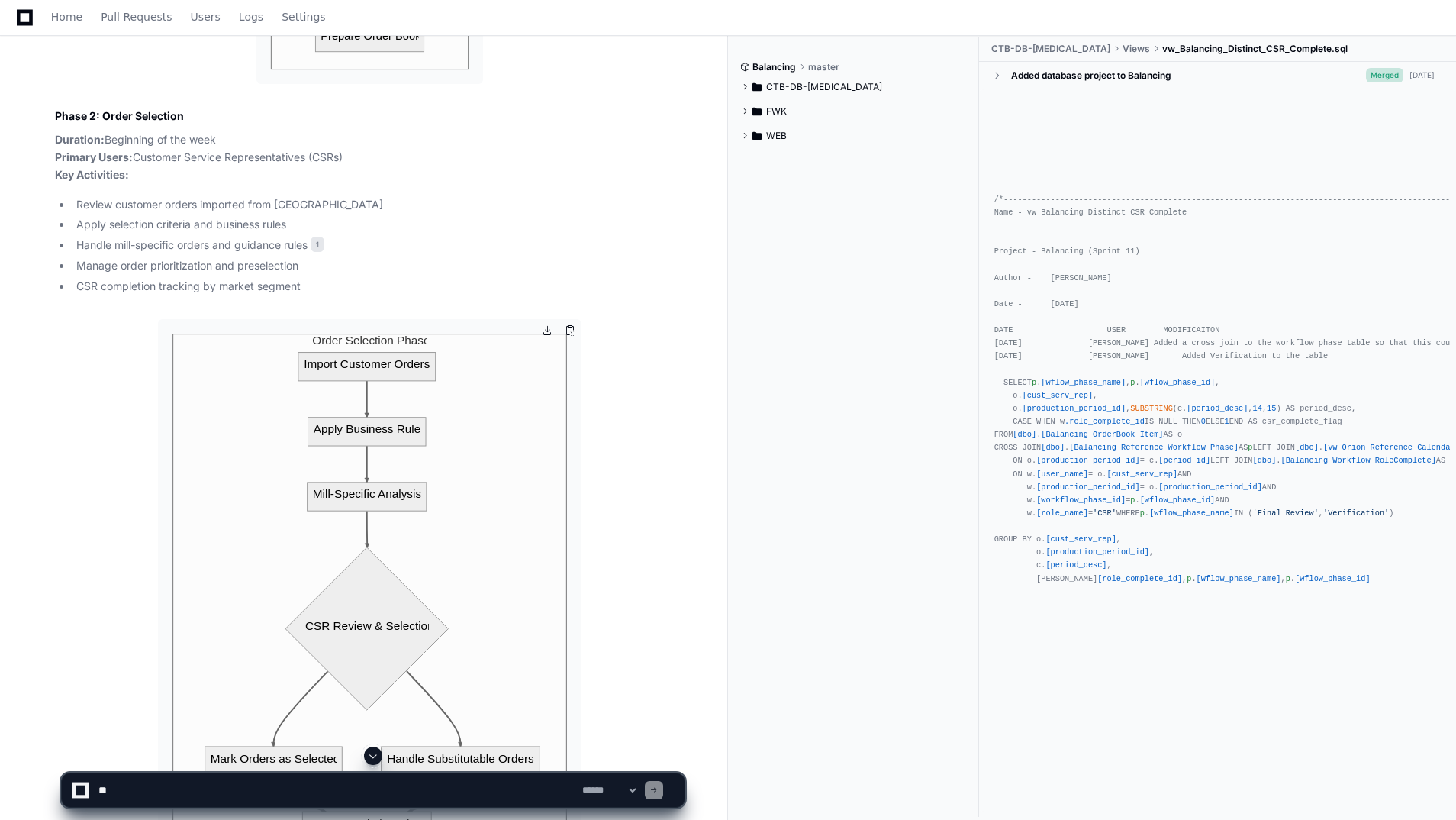 The image size is (1456, 820). Describe the element at coordinates (1203, 421) in the screenshot. I see `span: 0` at that location.